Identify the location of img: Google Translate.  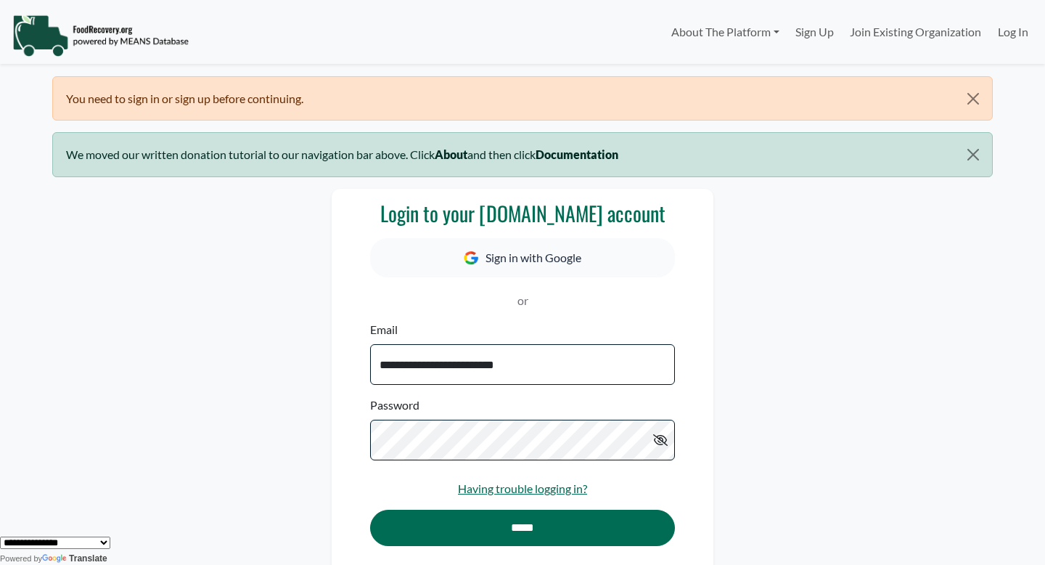
(55, 559).